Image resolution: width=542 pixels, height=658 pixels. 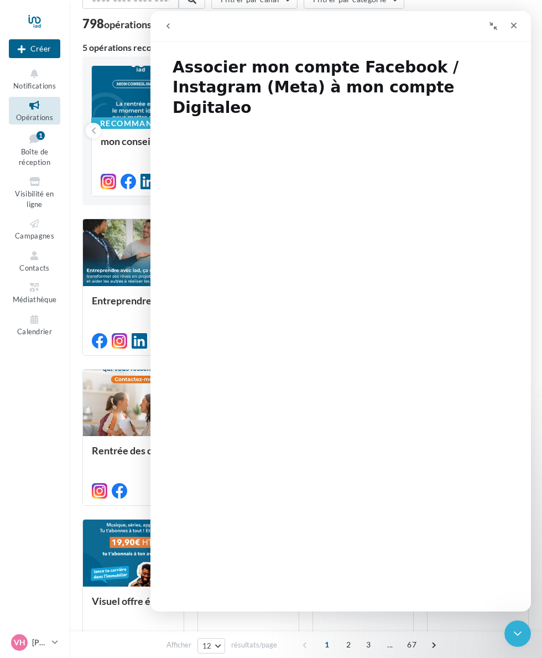 What do you see at coordinates (297, 48) in the screenshot?
I see `div: 5 opérations recommandées par votre enseigne` at bounding box center [297, 48].